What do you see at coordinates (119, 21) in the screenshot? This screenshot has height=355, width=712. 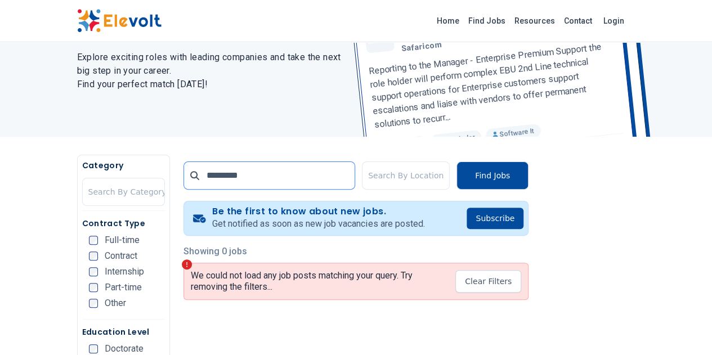 I see `img: Elevolt` at bounding box center [119, 21].